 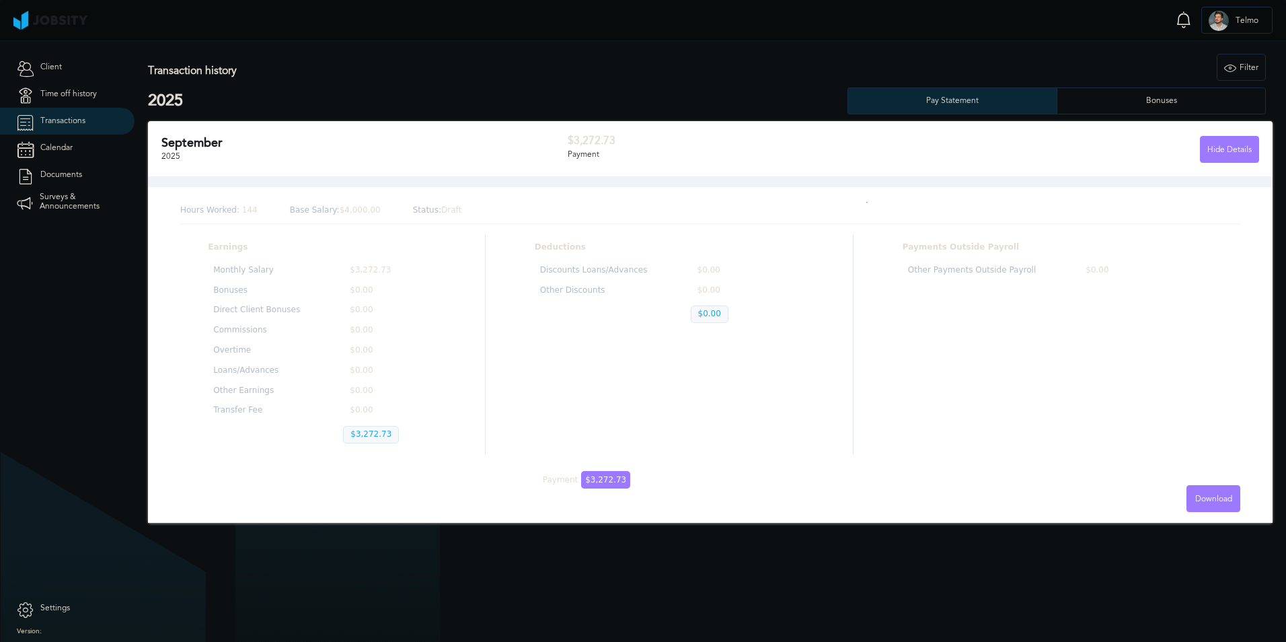 I want to click on button: Pay Statement, so click(x=952, y=101).